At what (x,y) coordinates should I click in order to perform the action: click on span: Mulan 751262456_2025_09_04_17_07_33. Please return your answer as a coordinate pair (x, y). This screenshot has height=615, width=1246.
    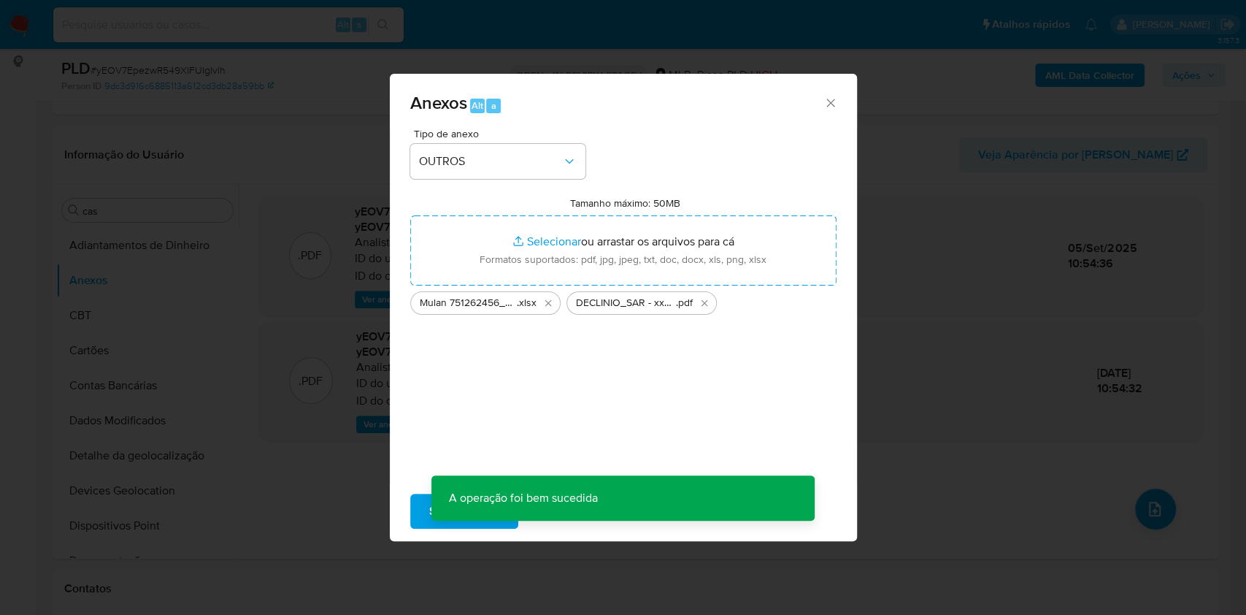
    Looking at the image, I should click on (468, 303).